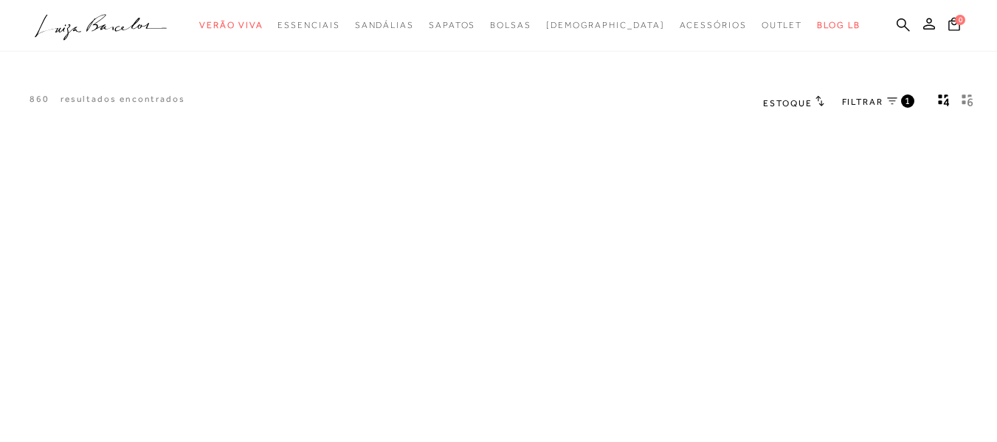 This screenshot has width=997, height=442. What do you see at coordinates (968, 103) in the screenshot?
I see `button: gridText6Desc` at bounding box center [968, 103].